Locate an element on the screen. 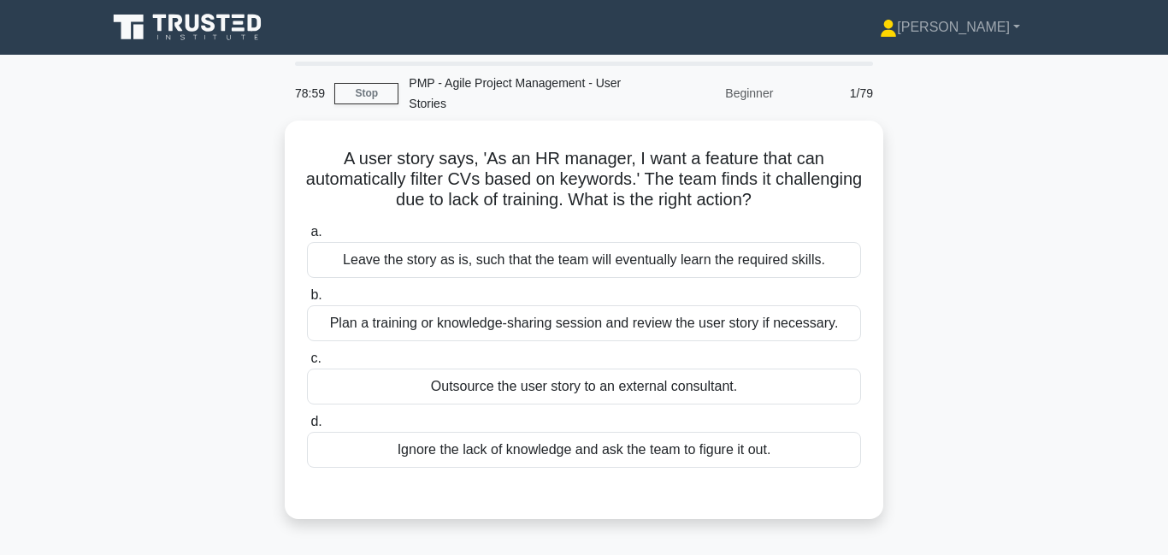  h5: A user story says, 'As an HR manager, I want a feature that can automatically filter CVs based on... is located at coordinates (584, 180).